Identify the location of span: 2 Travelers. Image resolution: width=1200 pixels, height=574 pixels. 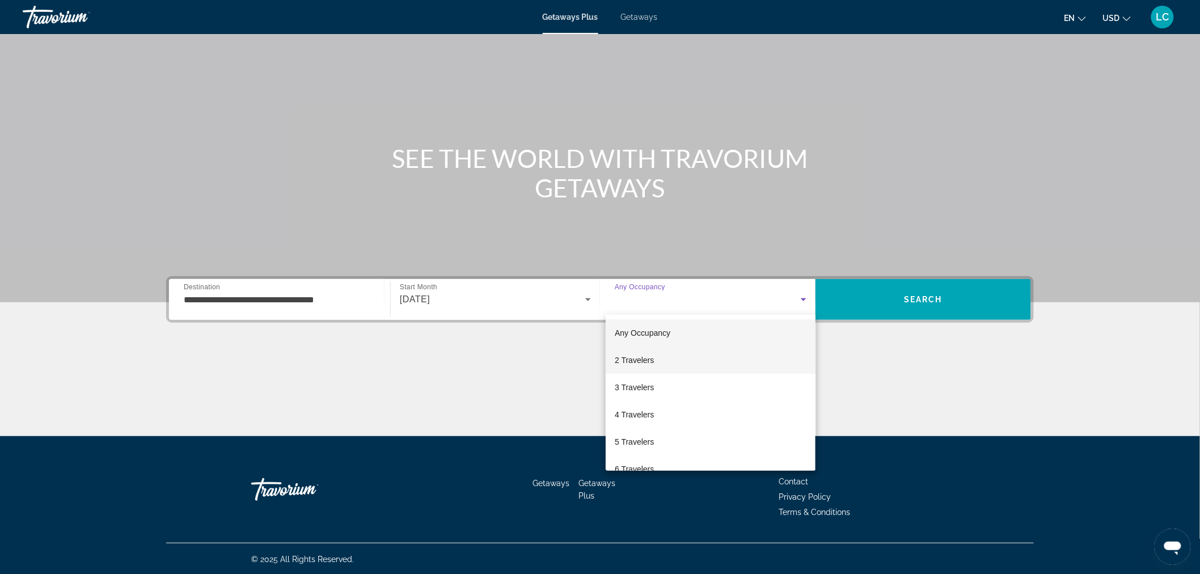
(634, 360).